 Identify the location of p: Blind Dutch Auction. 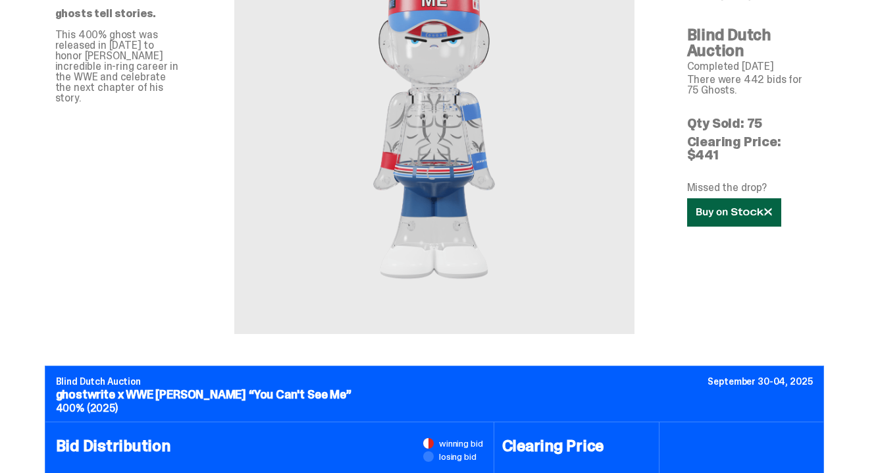
(434, 381).